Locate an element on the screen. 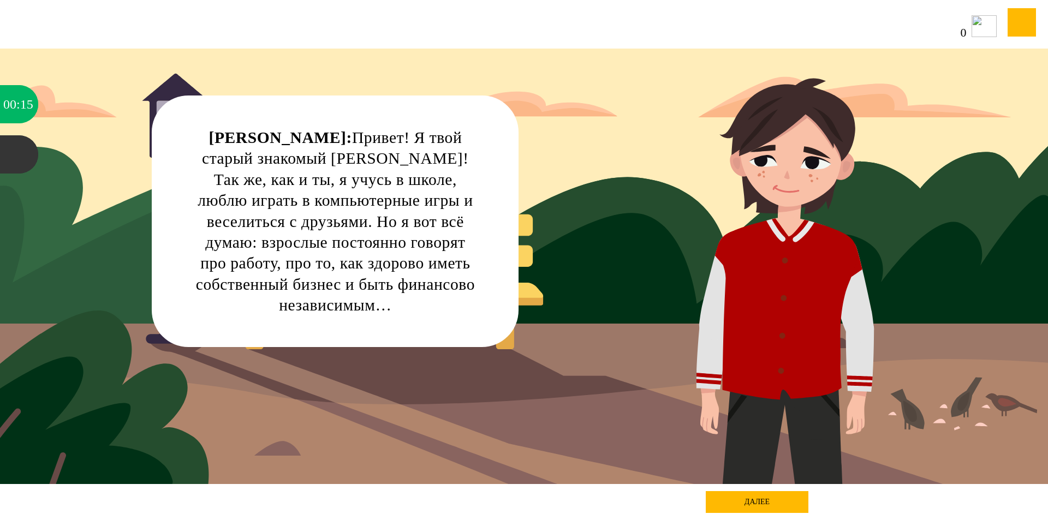  div: Нажми на ГЛАЗ, чтобы скрыть текст и посмотреть картинку полностью is located at coordinates (494, 121).